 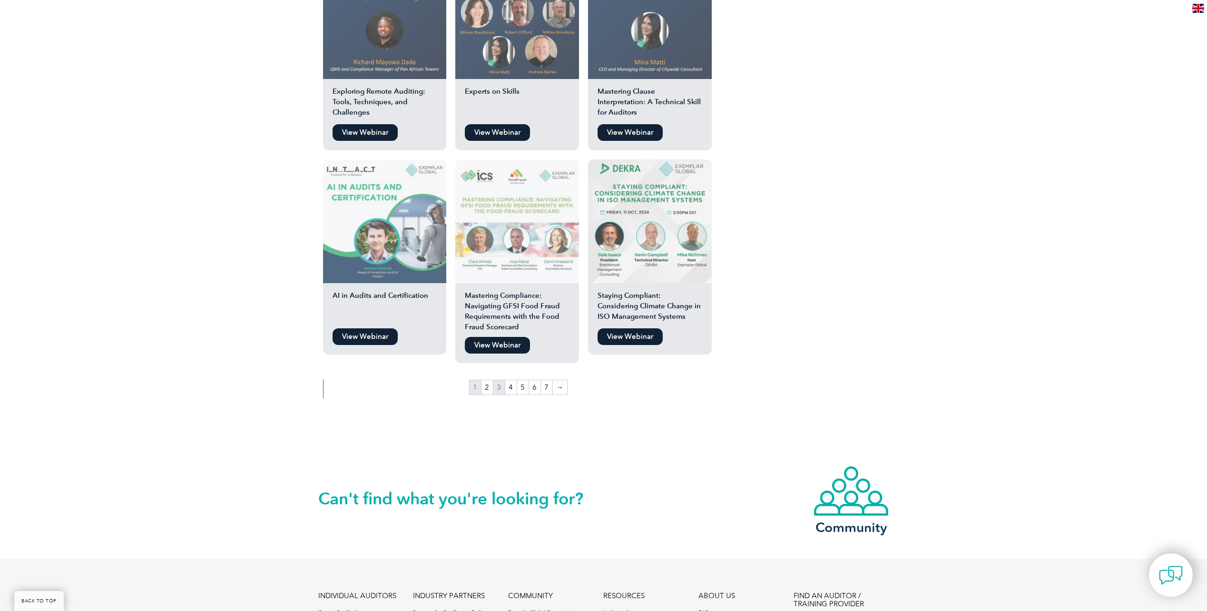 I want to click on img: food fraud, so click(x=517, y=221).